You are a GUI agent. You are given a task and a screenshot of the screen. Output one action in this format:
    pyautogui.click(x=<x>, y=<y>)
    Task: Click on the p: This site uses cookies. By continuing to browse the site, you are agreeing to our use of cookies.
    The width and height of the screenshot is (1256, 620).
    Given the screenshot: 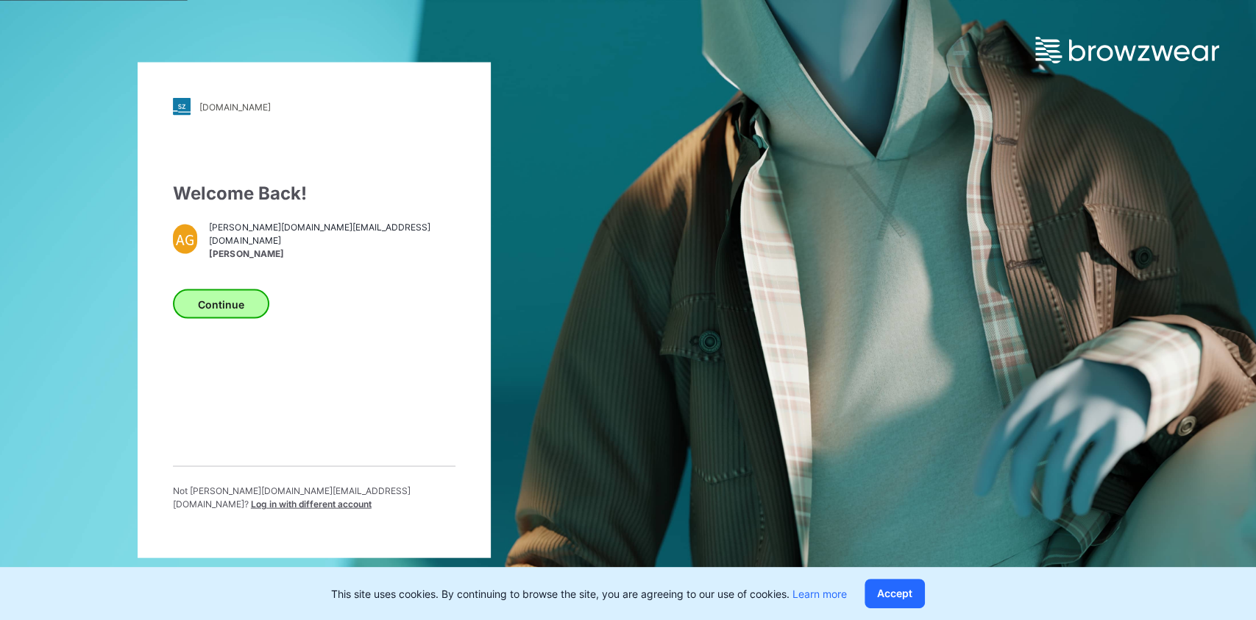 What is the action you would take?
    pyautogui.click(x=589, y=593)
    